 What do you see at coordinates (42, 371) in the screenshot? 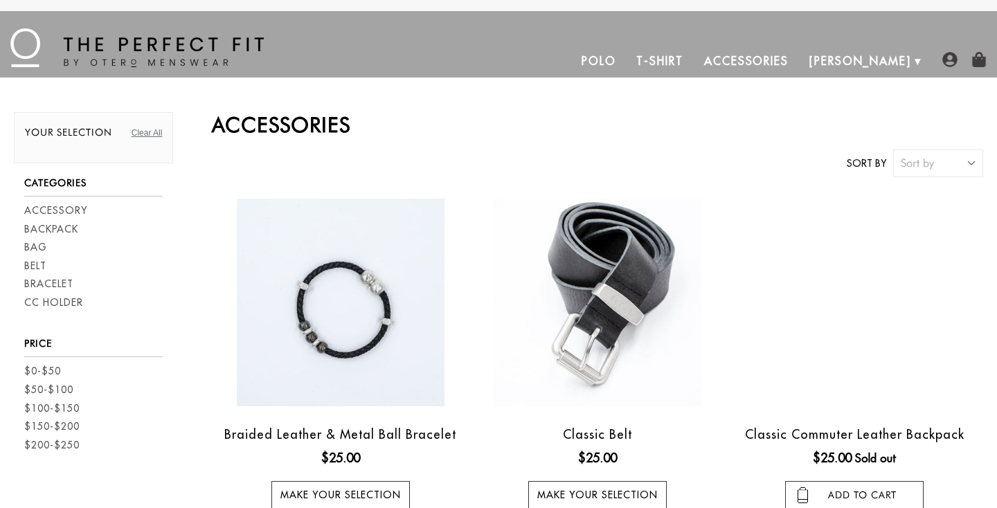
I see `a: $0-$50` at bounding box center [42, 371].